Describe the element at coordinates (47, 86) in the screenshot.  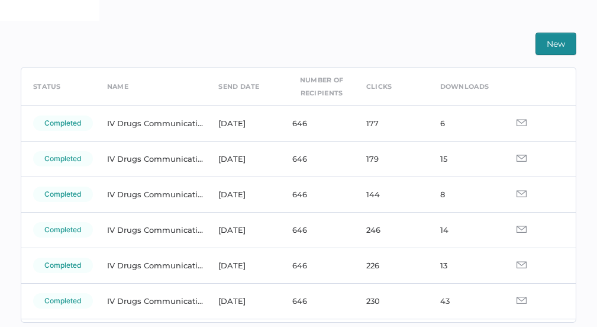
I see `div: status` at that location.